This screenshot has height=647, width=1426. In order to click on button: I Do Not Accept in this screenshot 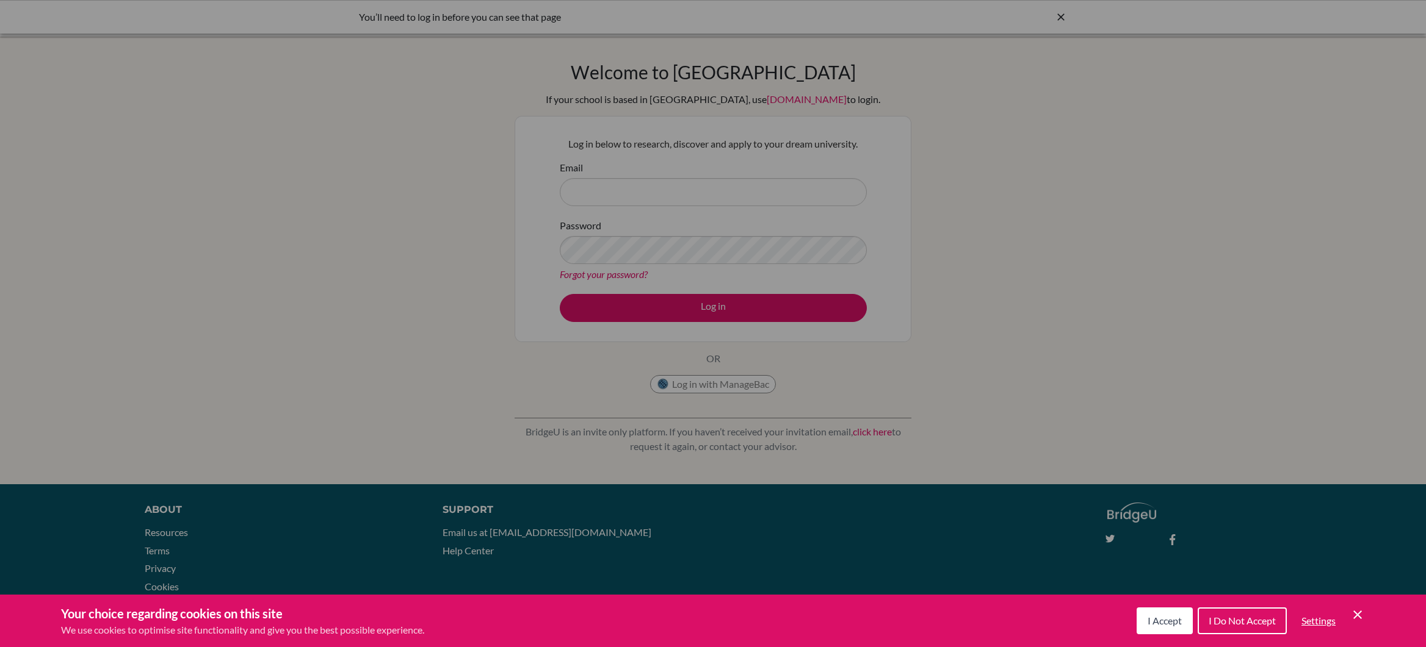, I will do `click(1242, 621)`.